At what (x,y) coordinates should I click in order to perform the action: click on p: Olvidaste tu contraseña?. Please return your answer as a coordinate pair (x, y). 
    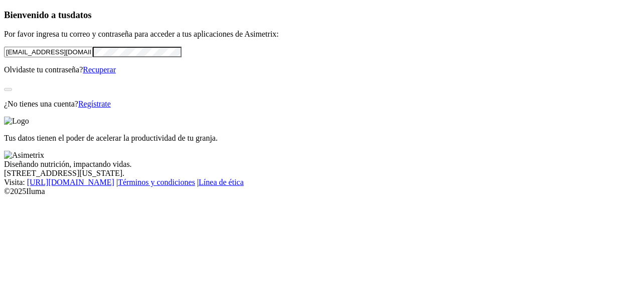
    Looking at the image, I should click on (321, 70).